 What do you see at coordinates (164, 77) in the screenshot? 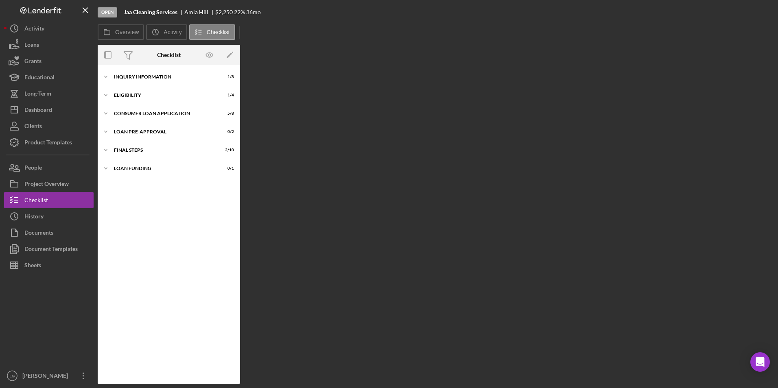
I see `div: Inquiry Information` at bounding box center [164, 77].